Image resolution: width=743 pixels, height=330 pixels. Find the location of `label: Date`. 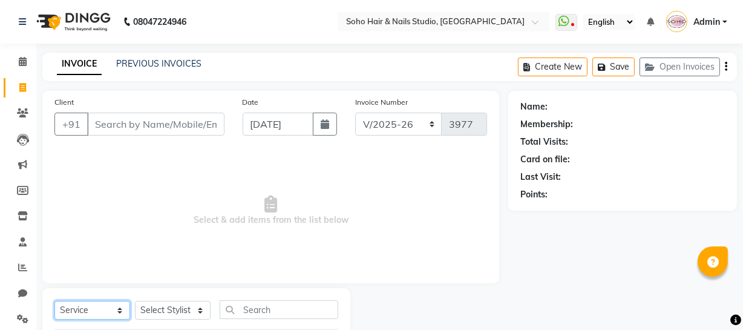

label: Date is located at coordinates (250, 102).